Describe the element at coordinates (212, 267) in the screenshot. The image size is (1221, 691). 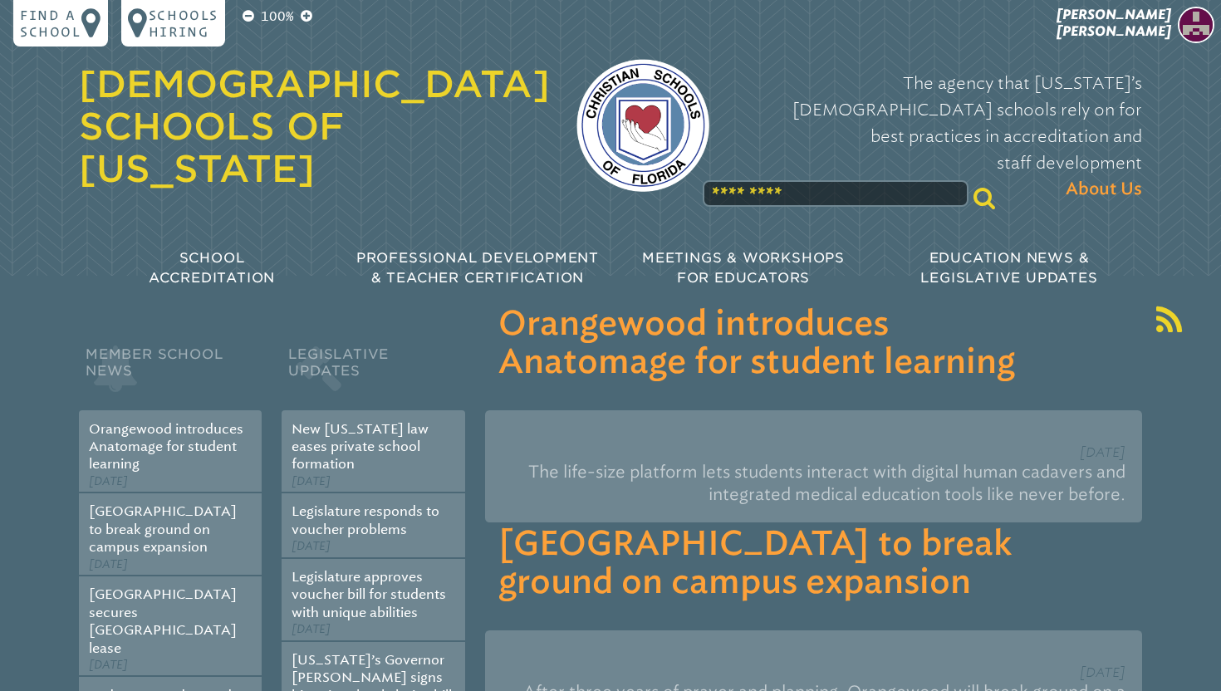
I see `span: School Accreditation` at that location.